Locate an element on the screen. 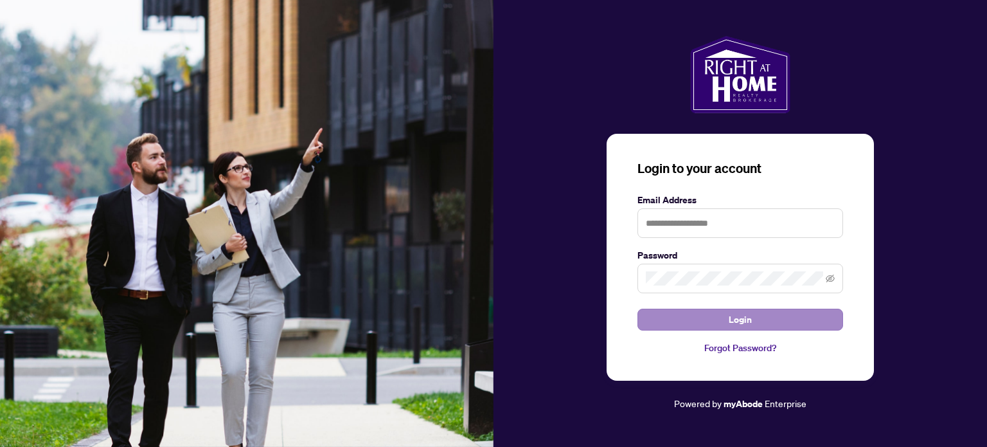 This screenshot has width=987, height=447. img: ma-logo is located at coordinates (740, 75).